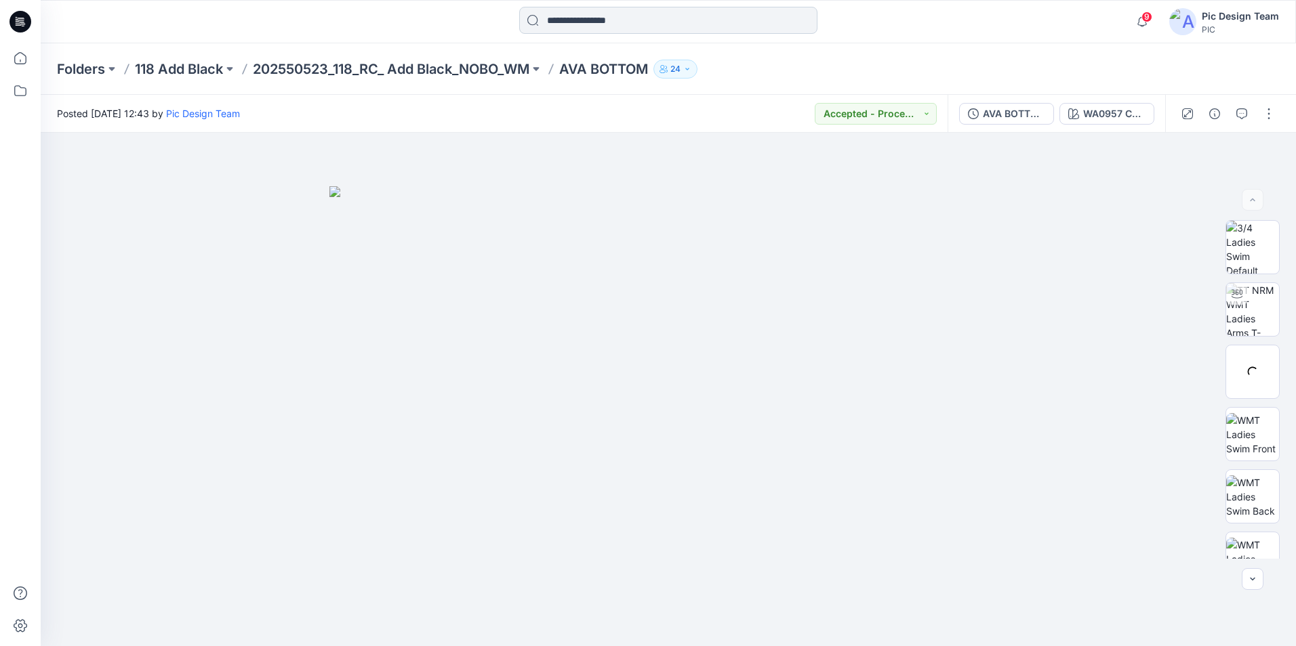  What do you see at coordinates (1147, 17) in the screenshot?
I see `span: 9` at bounding box center [1147, 17].